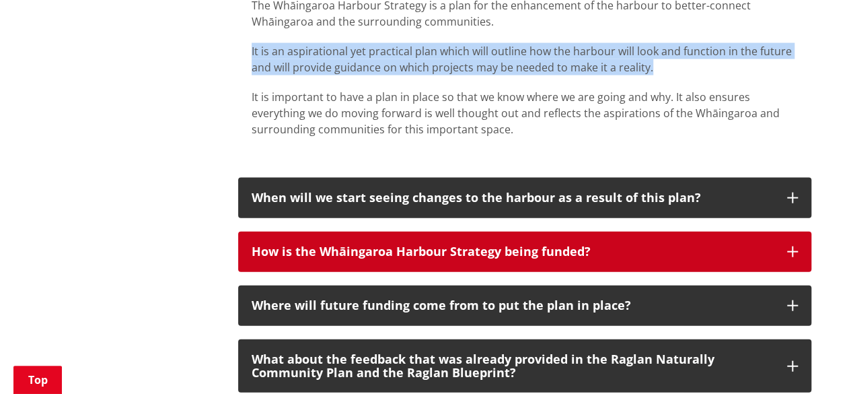 The height and width of the screenshot is (394, 851). I want to click on h3: How is the Whāingaroa Harbour Strategy being funded?, so click(513, 252).